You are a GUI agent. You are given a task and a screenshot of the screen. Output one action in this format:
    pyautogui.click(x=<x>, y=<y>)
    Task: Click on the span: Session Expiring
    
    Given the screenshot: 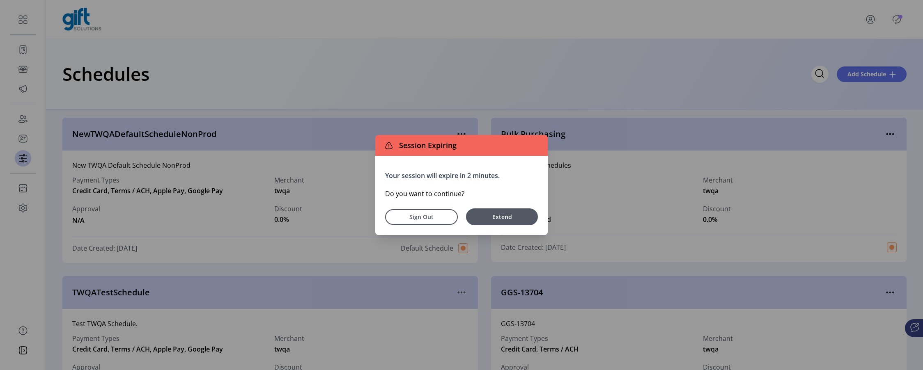 What is the action you would take?
    pyautogui.click(x=426, y=145)
    